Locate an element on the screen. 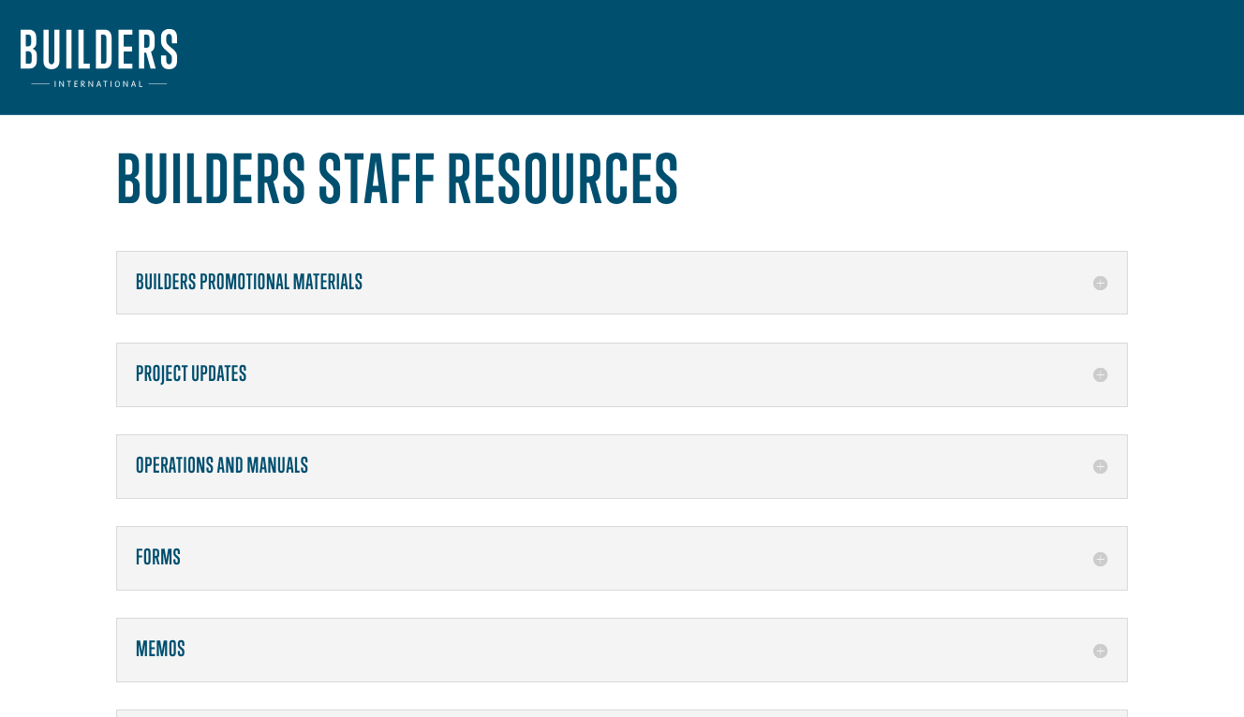 Image resolution: width=1244 pixels, height=717 pixels. img: Builders International is located at coordinates (98, 58).